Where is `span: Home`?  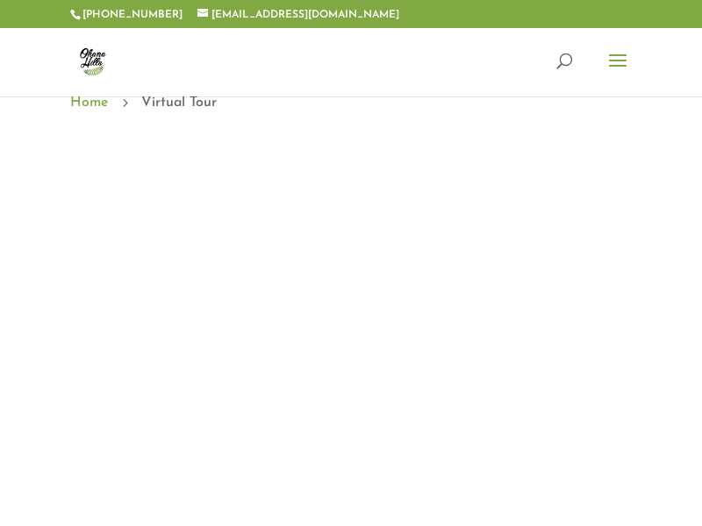 span: Home is located at coordinates (89, 103).